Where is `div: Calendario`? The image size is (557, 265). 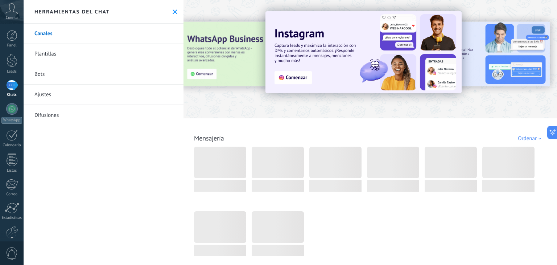 div: Calendario is located at coordinates (12, 145).